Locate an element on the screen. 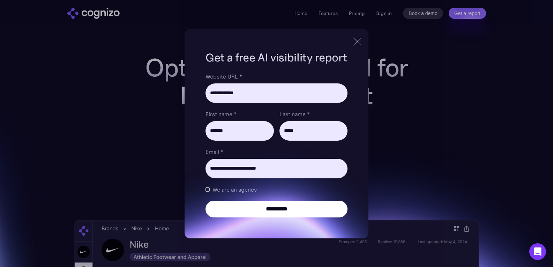 The image size is (553, 267). h1: Get a free AI visibility report is located at coordinates (276, 58).